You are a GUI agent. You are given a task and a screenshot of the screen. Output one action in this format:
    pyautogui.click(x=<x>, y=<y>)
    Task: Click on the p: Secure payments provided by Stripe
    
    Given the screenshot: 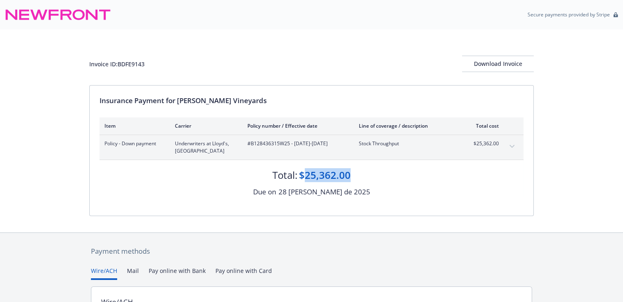 What is the action you would take?
    pyautogui.click(x=568, y=14)
    